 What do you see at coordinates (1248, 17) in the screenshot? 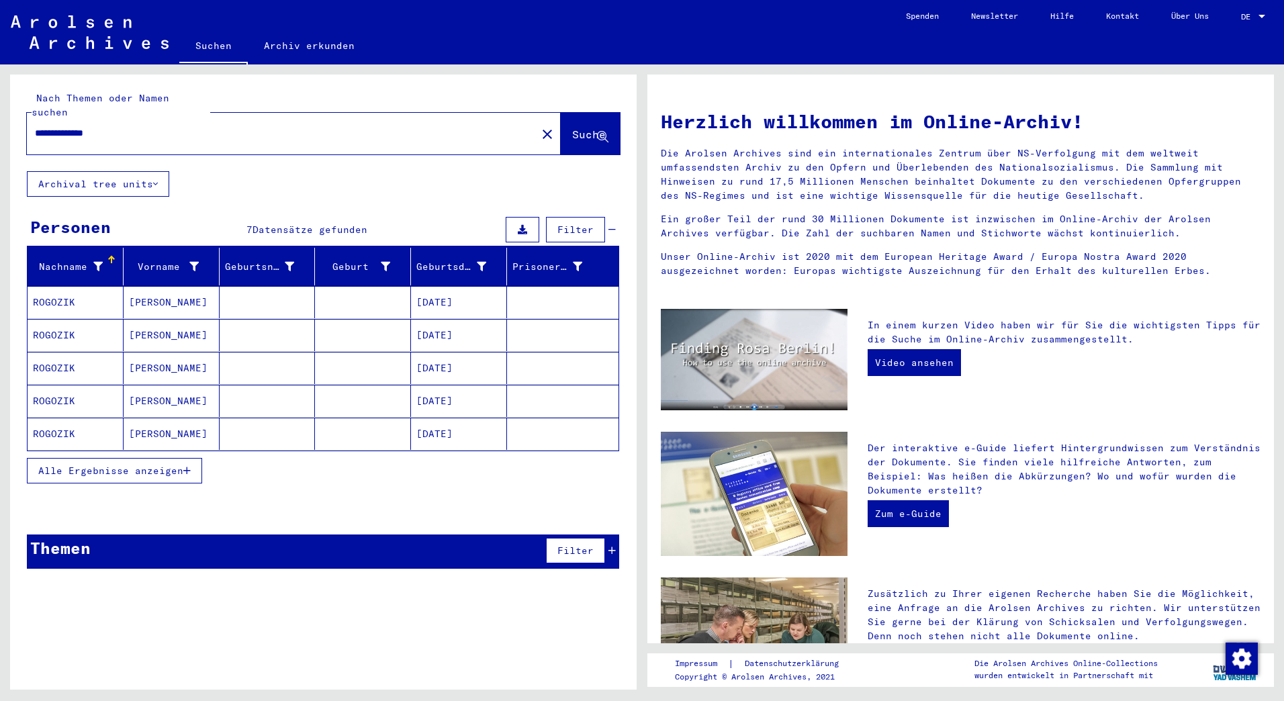
I see `span: DE` at bounding box center [1248, 17].